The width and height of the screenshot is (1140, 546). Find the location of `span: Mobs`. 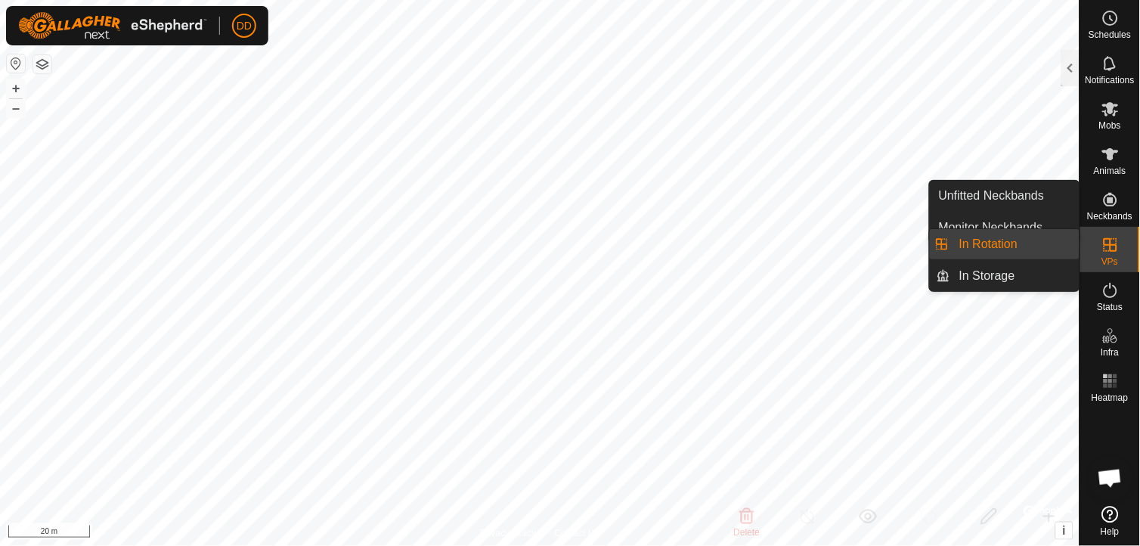

span: Mobs is located at coordinates (1110, 126).